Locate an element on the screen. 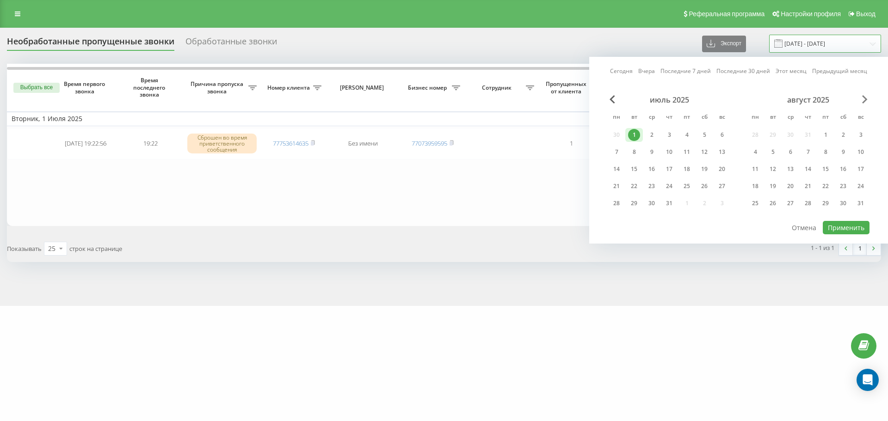 Image resolution: width=888 pixels, height=421 pixels. div: 12 is located at coordinates (773, 169).